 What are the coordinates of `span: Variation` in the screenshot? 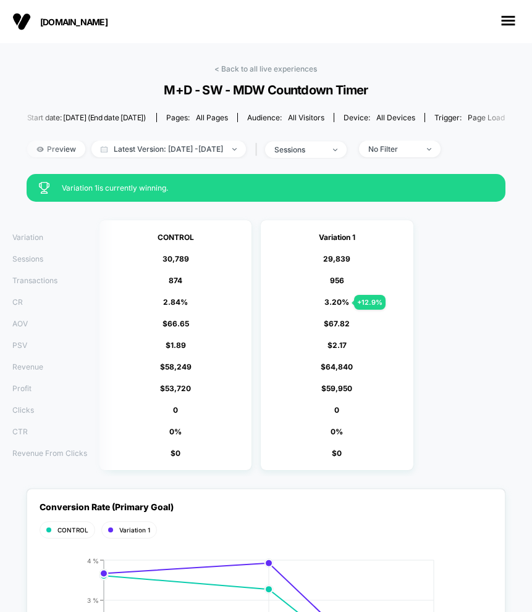 It's located at (28, 237).